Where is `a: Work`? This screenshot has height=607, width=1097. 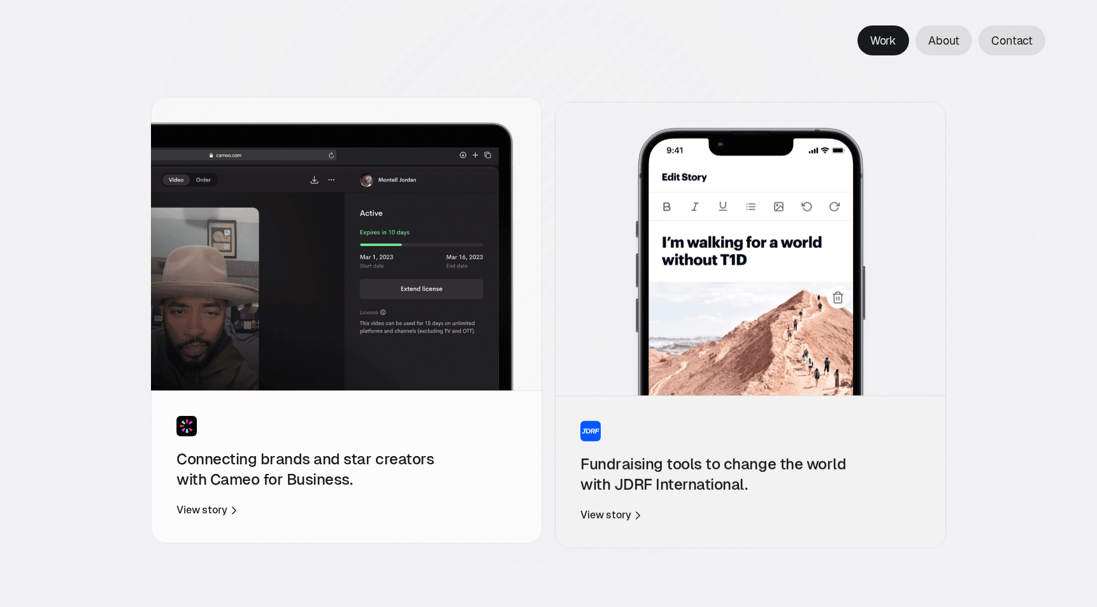
a: Work is located at coordinates (883, 40).